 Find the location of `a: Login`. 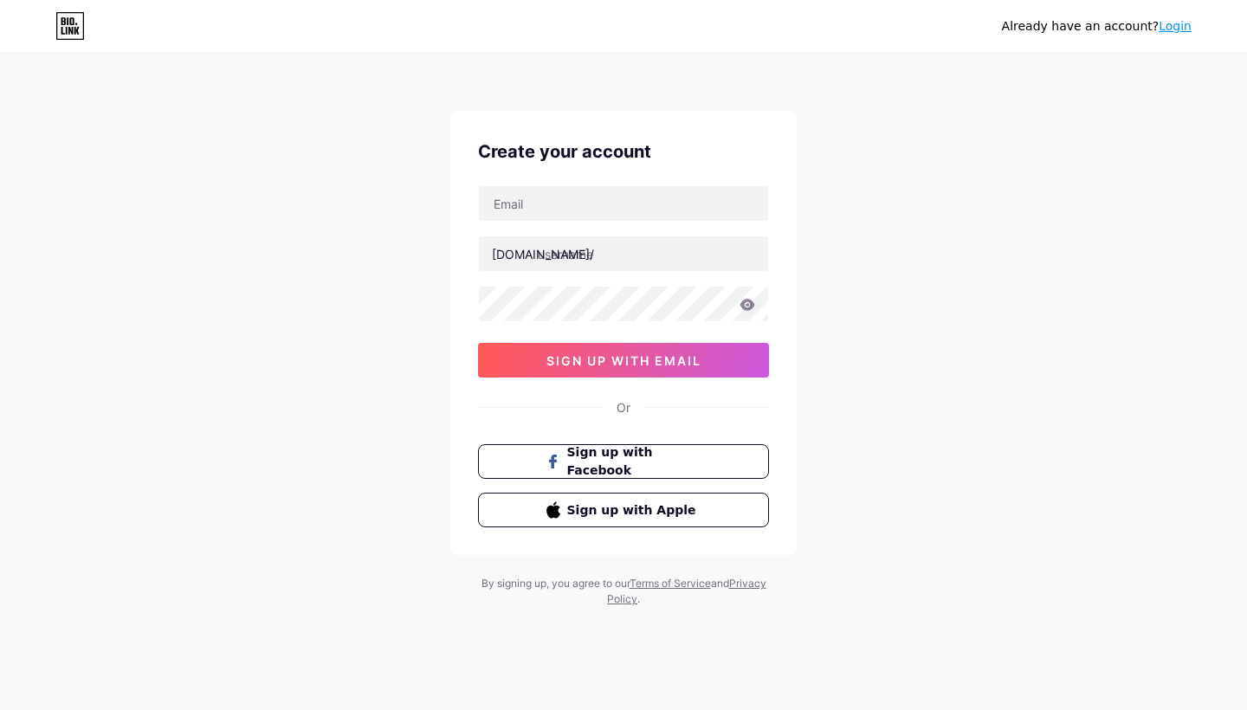

a: Login is located at coordinates (1175, 26).